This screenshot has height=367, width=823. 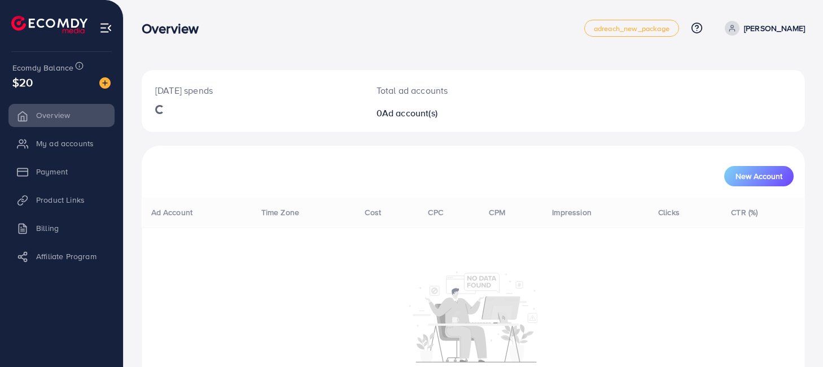 What do you see at coordinates (446, 113) in the screenshot?
I see `h2: 0` at bounding box center [446, 113].